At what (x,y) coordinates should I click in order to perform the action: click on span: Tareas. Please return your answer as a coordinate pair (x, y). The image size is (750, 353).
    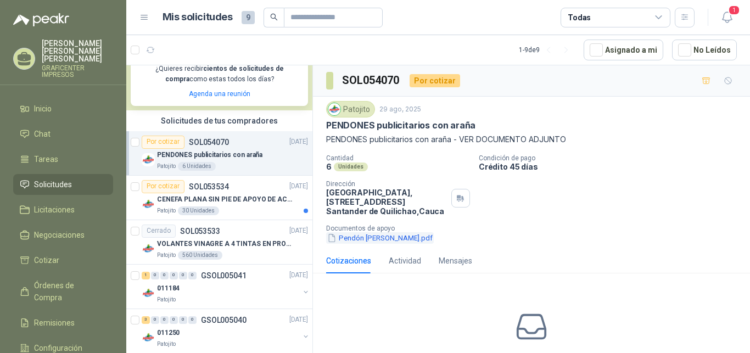
    Looking at the image, I should click on (46, 159).